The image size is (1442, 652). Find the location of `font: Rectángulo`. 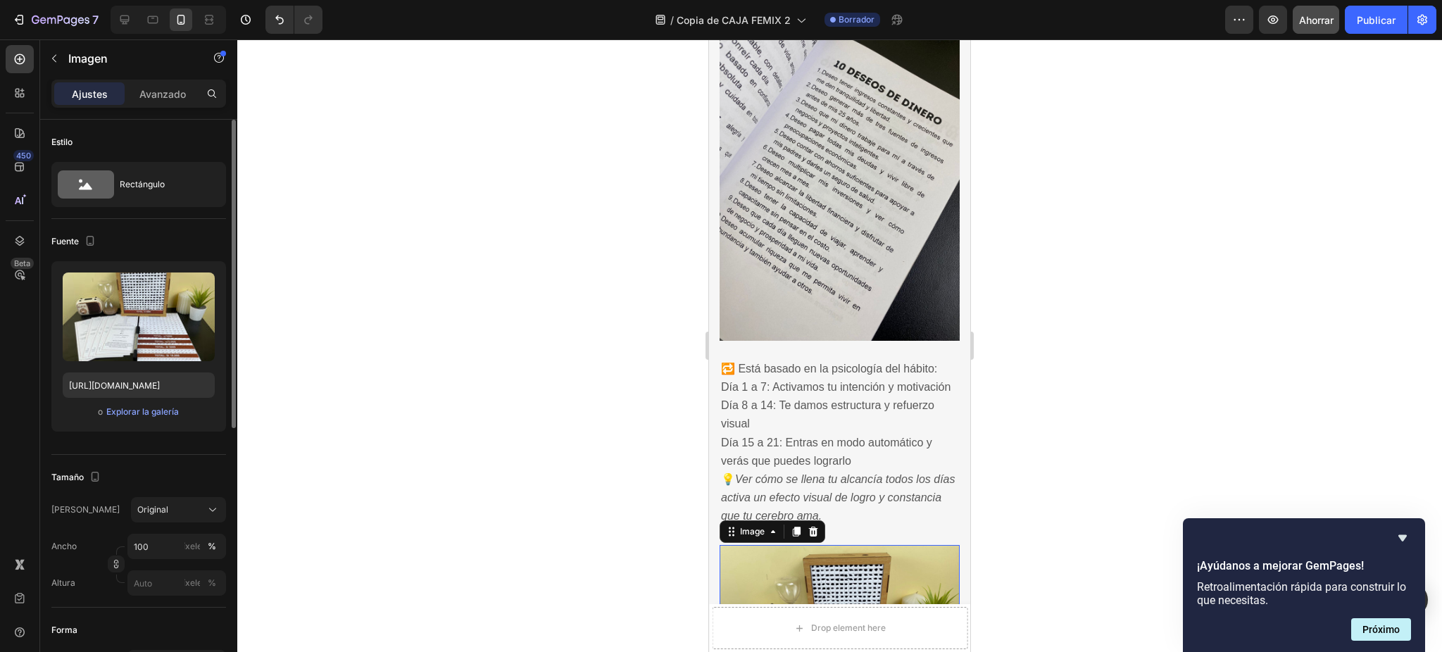

font: Rectángulo is located at coordinates (142, 184).